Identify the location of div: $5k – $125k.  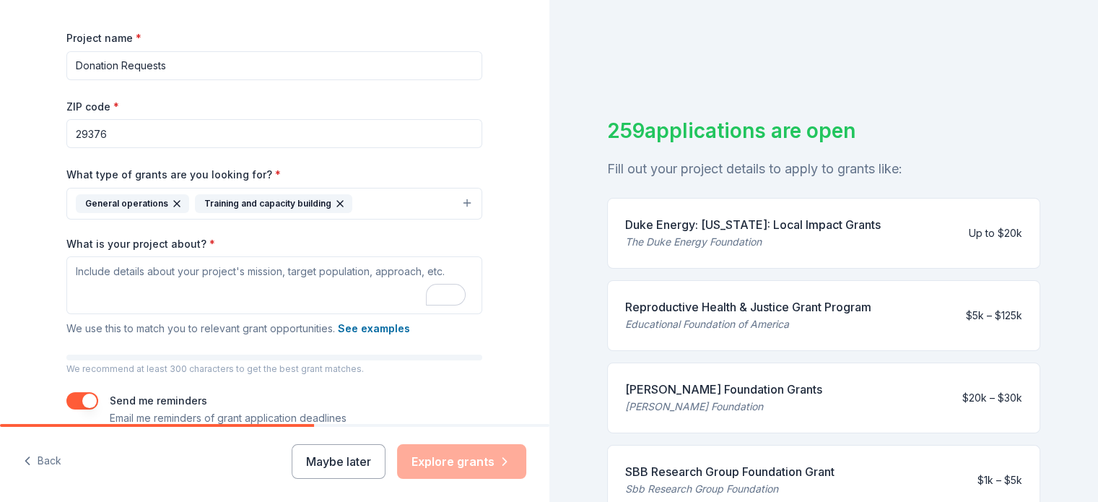
(994, 315).